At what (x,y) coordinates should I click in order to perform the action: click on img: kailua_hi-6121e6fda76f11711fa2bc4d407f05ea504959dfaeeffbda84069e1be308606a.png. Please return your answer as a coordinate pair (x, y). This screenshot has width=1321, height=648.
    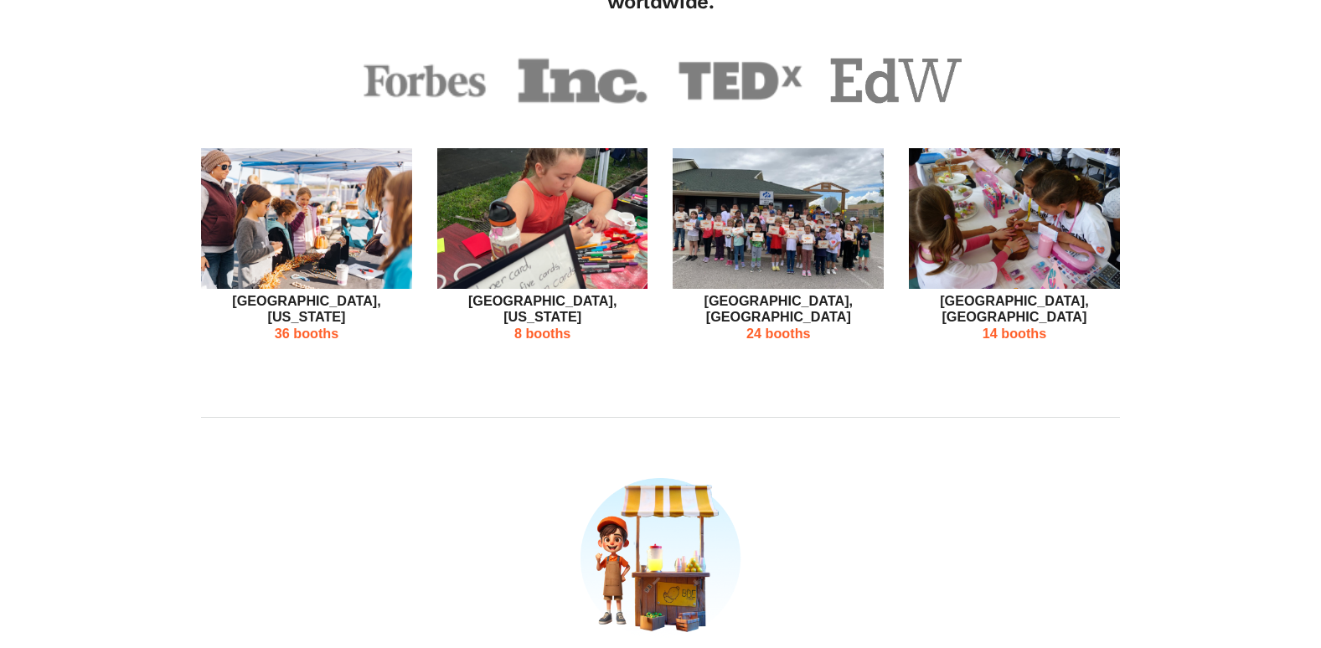
    Looking at the image, I should click on (543, 219).